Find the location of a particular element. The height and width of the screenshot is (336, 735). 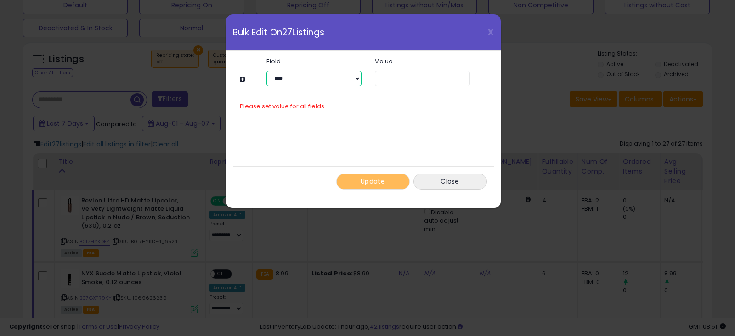

span: Update is located at coordinates (373, 182).